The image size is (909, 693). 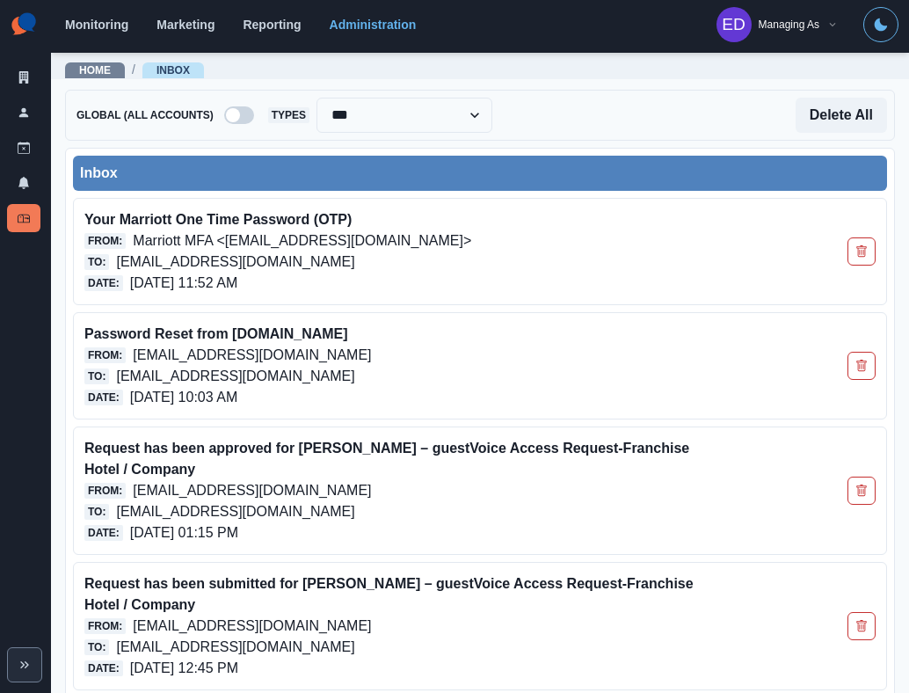 I want to click on div: Managing As, so click(x=789, y=25).